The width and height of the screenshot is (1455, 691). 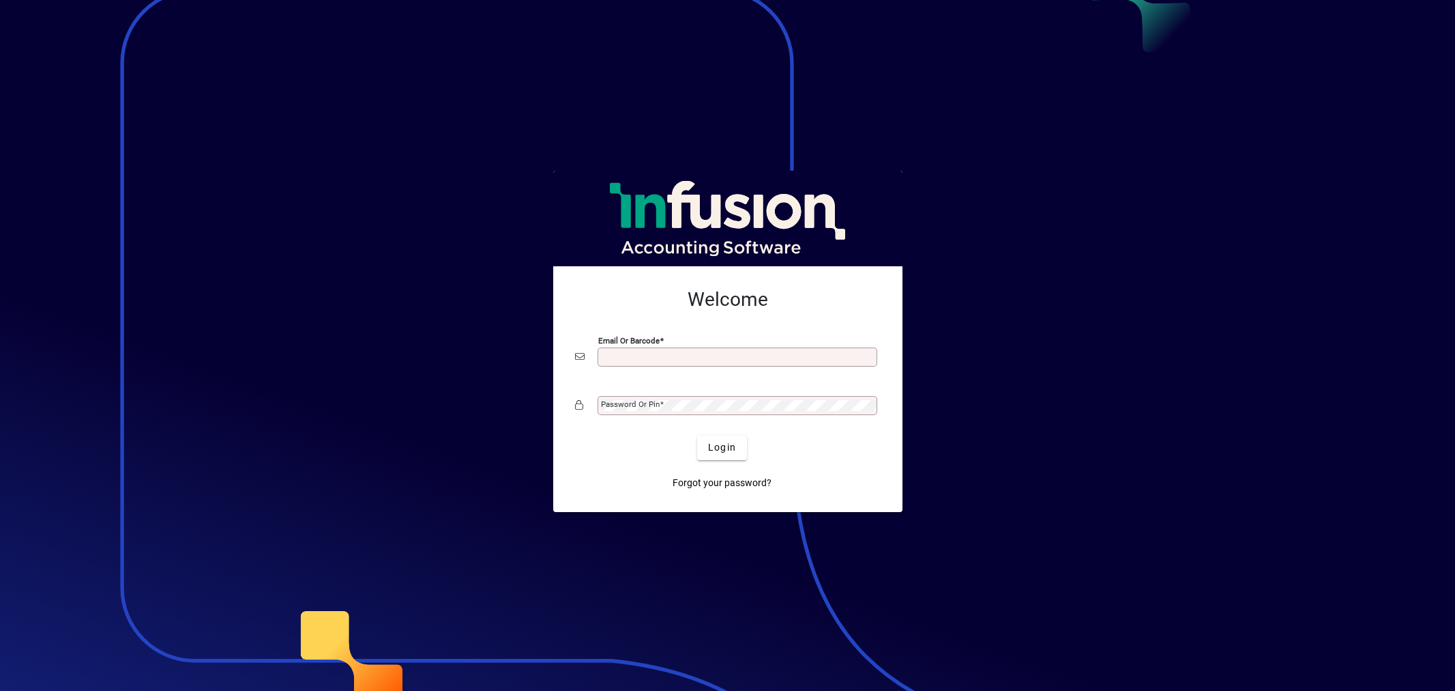 What do you see at coordinates (728, 300) in the screenshot?
I see `h2: Welcome` at bounding box center [728, 300].